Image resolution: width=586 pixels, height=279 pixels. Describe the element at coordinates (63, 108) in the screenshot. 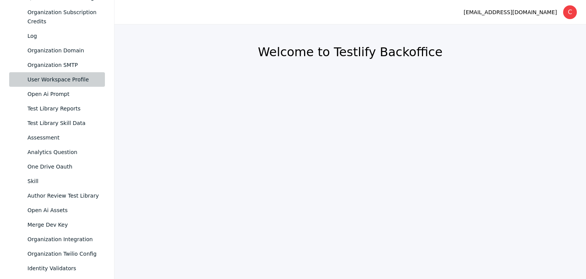

I see `div: Test Library Reports` at that location.